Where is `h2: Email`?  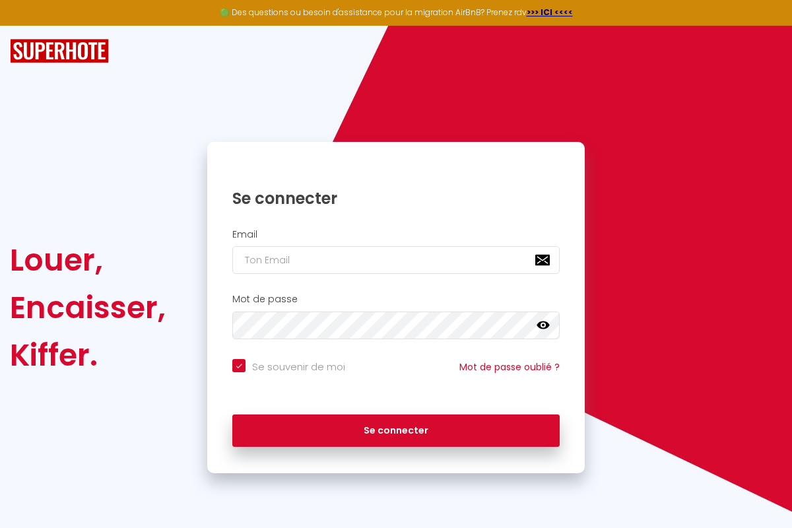 h2: Email is located at coordinates (396, 234).